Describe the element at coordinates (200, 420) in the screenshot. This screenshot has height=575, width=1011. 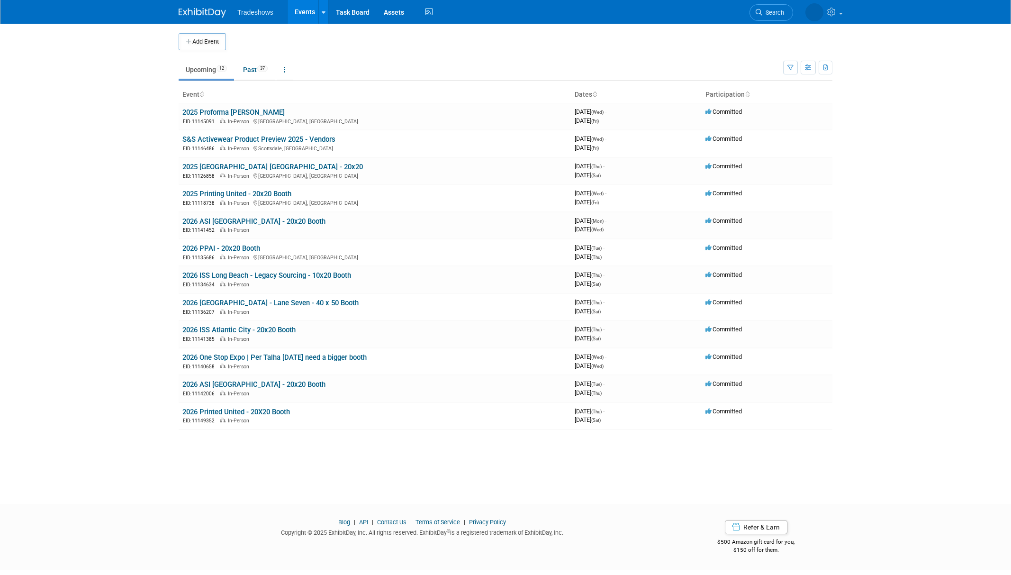
I see `span: EID: 11149352` at that location.